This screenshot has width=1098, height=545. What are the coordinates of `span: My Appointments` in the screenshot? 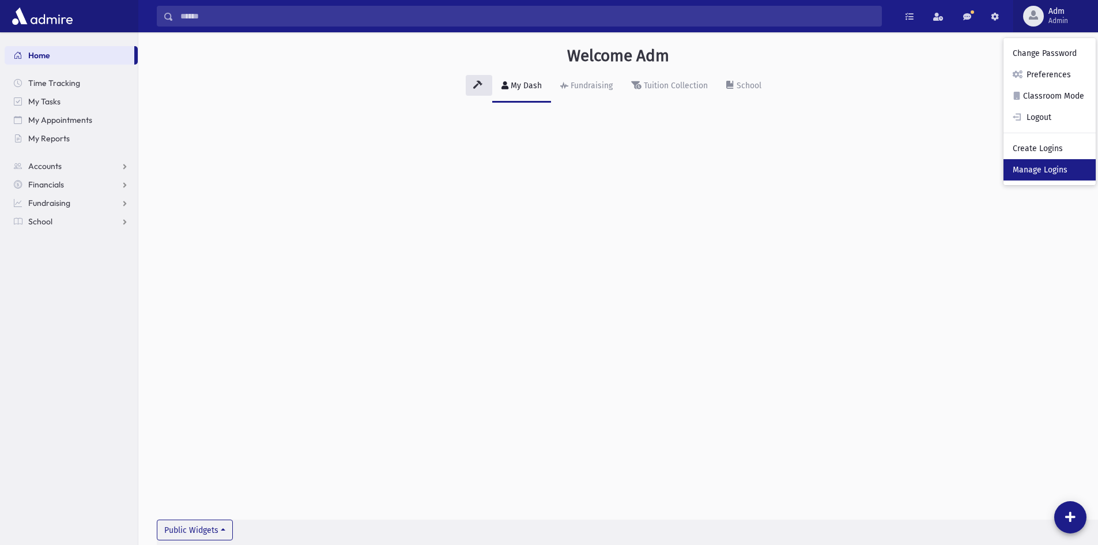 It's located at (60, 120).